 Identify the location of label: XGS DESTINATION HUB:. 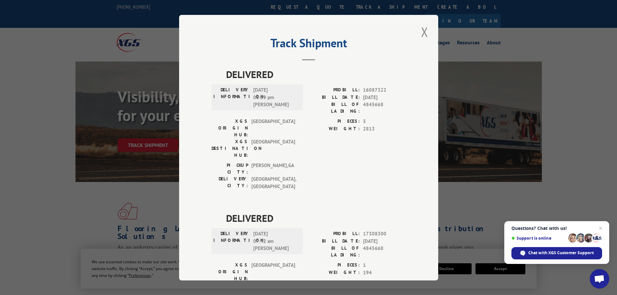
(230, 148).